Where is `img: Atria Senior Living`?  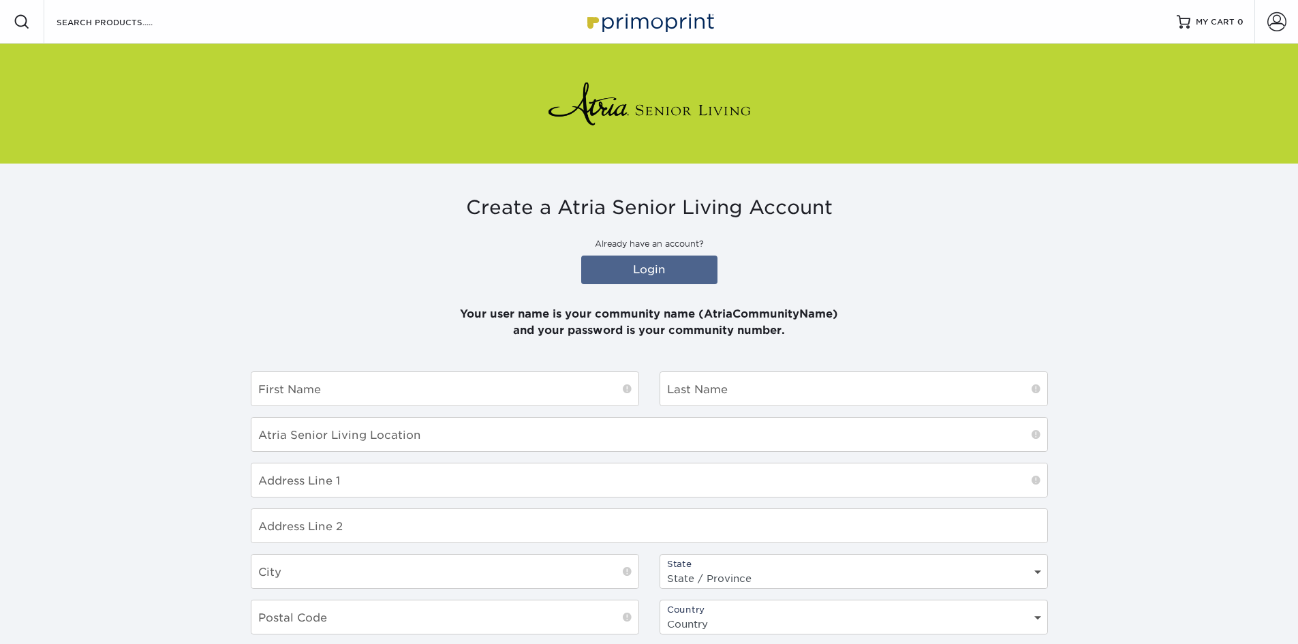 img: Atria Senior Living is located at coordinates (649, 104).